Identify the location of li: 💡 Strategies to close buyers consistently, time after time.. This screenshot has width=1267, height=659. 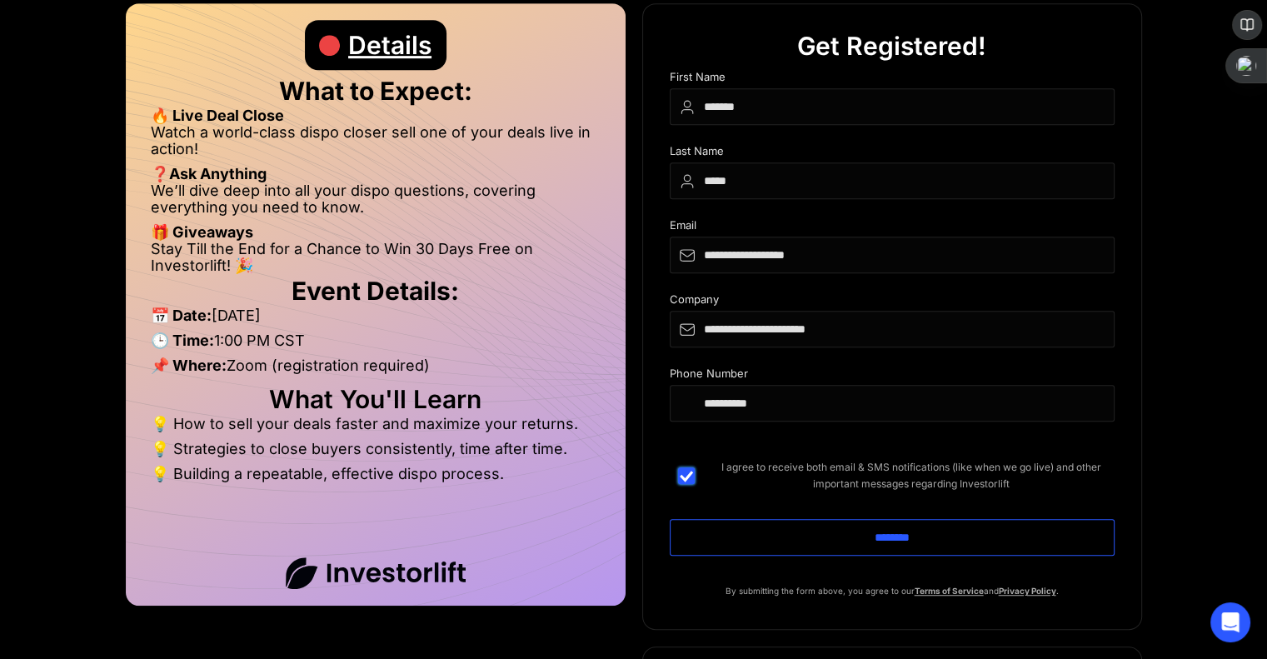
(376, 453).